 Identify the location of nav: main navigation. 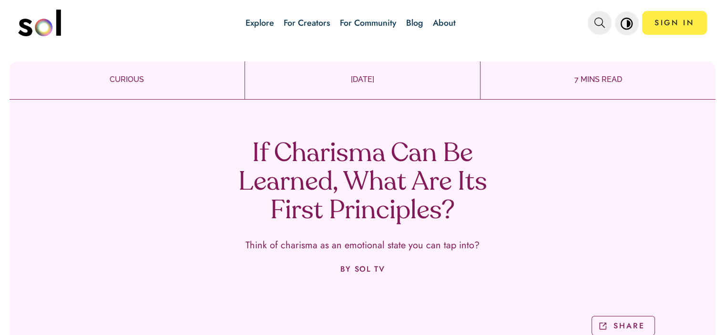
(362, 23).